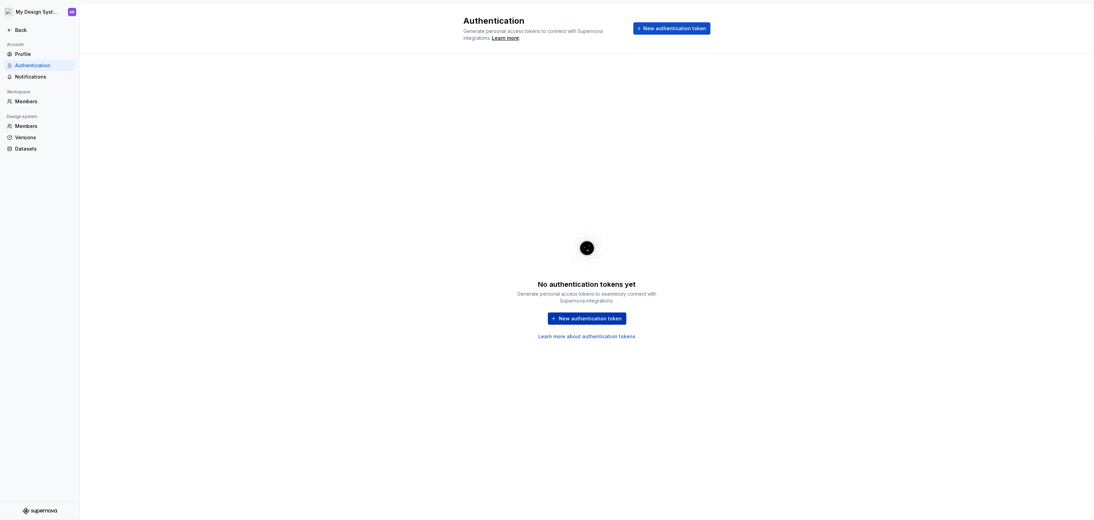  Describe the element at coordinates (38, 12) in the screenshot. I see `div: My Design System` at that location.